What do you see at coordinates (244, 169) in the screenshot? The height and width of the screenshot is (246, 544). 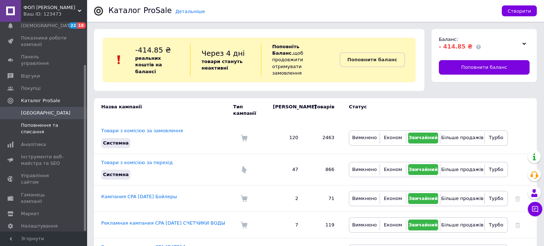 I see `img: Комісія за перехід` at bounding box center [244, 169].